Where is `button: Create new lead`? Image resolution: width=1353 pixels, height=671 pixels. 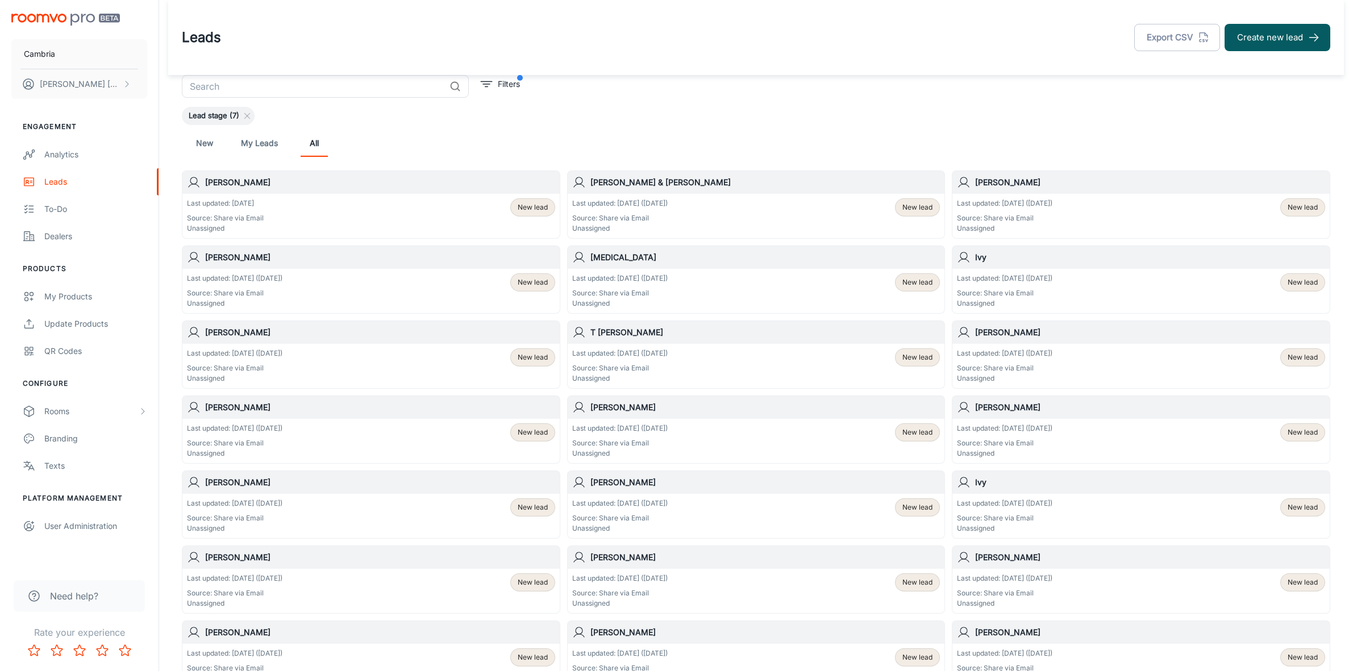 button: Create new lead is located at coordinates (1277, 37).